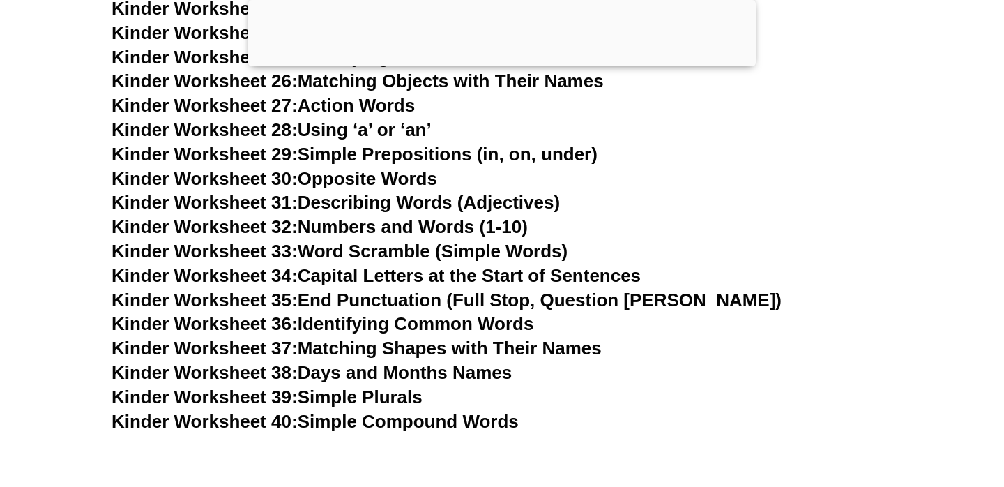 The height and width of the screenshot is (487, 1004). What do you see at coordinates (271, 130) in the screenshot?
I see `a: Kinder Worksheet 28:Using ‘a’ or ‘an’` at bounding box center [271, 130].